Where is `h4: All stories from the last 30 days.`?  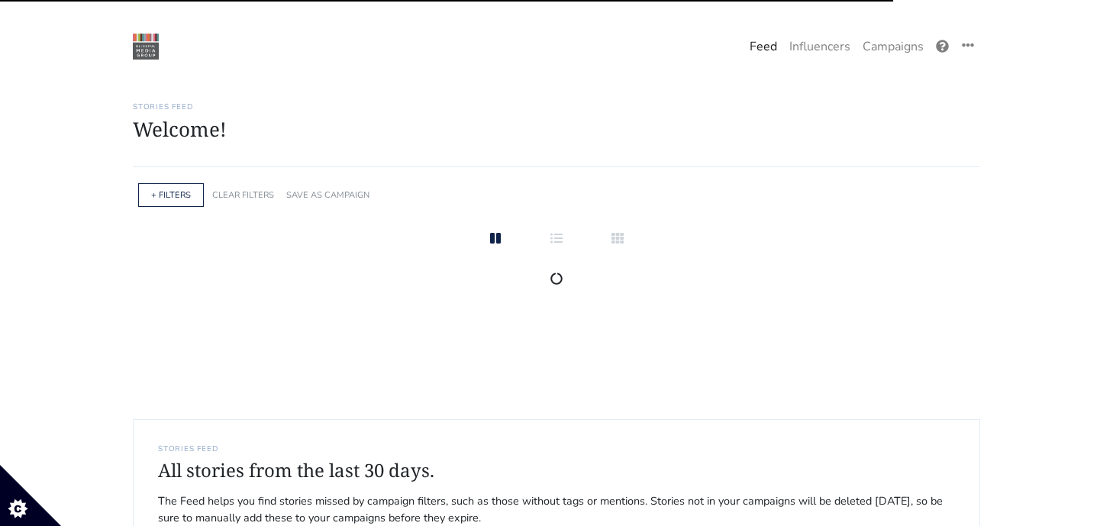
h4: All stories from the last 30 days. is located at coordinates (556, 470).